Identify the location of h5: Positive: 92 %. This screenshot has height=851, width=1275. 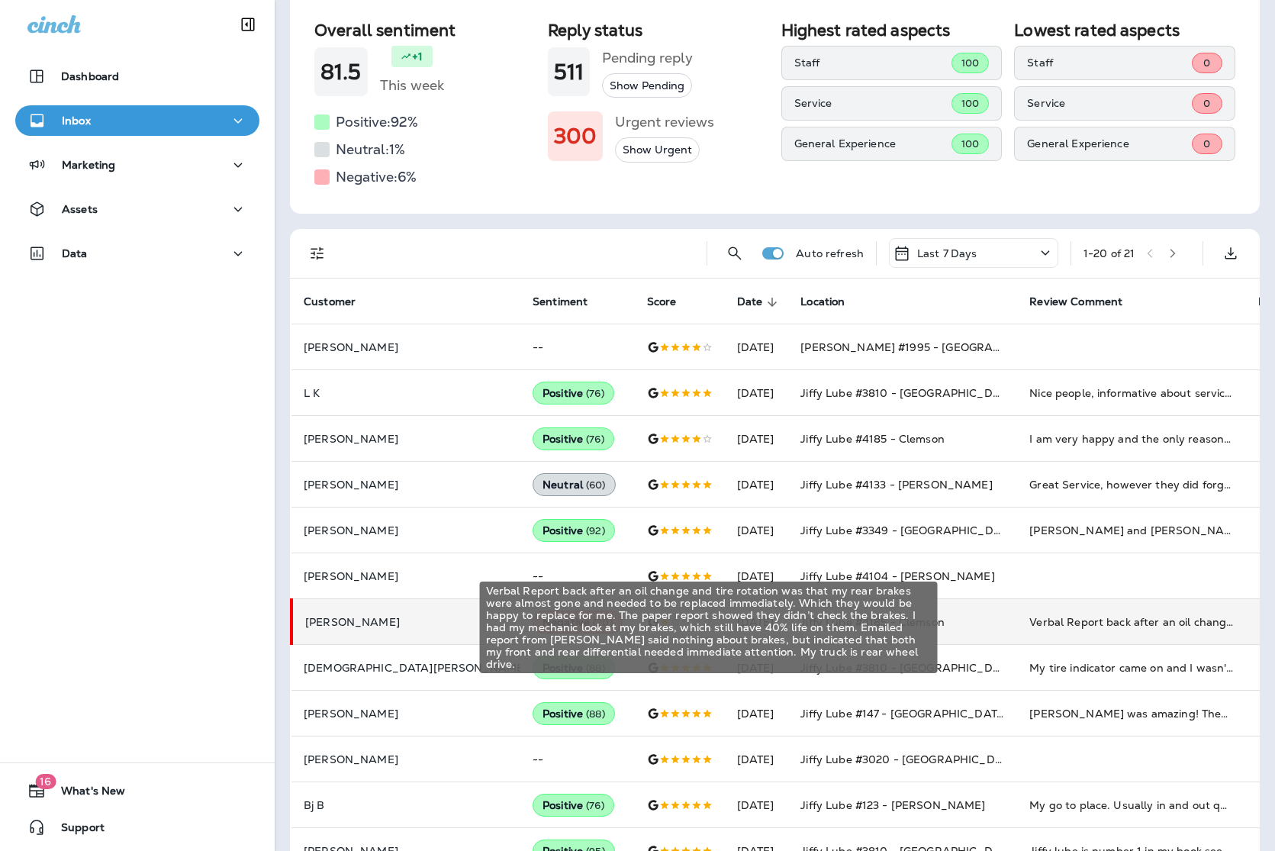
(377, 122).